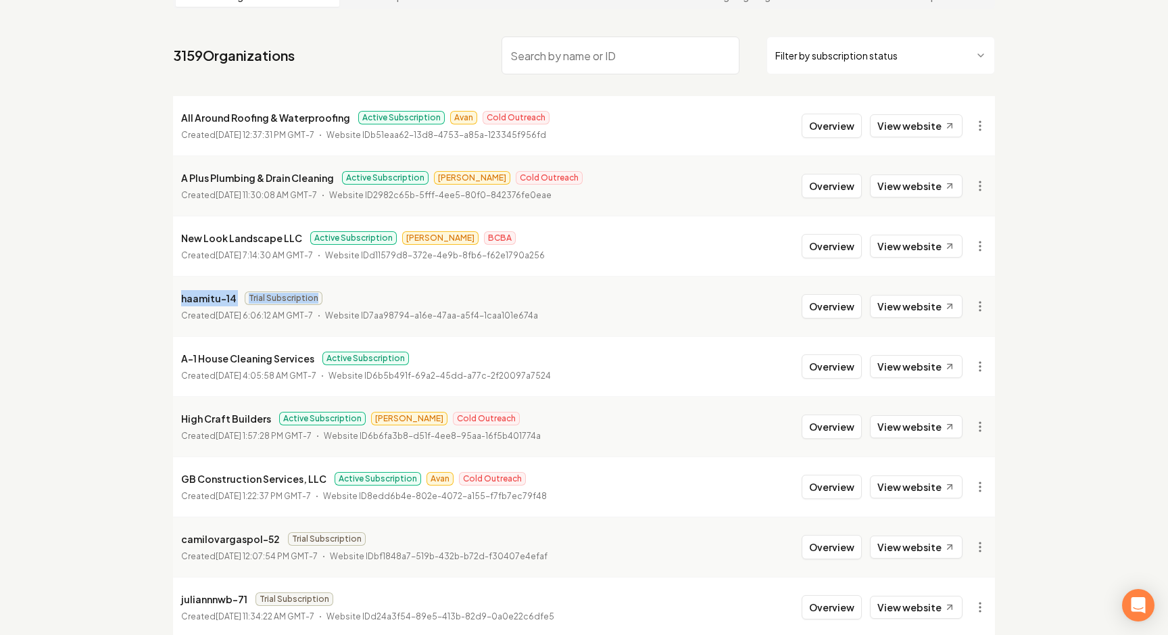 The image size is (1168, 635). I want to click on p: A Plus Plumbing & Drain Cleaning, so click(258, 178).